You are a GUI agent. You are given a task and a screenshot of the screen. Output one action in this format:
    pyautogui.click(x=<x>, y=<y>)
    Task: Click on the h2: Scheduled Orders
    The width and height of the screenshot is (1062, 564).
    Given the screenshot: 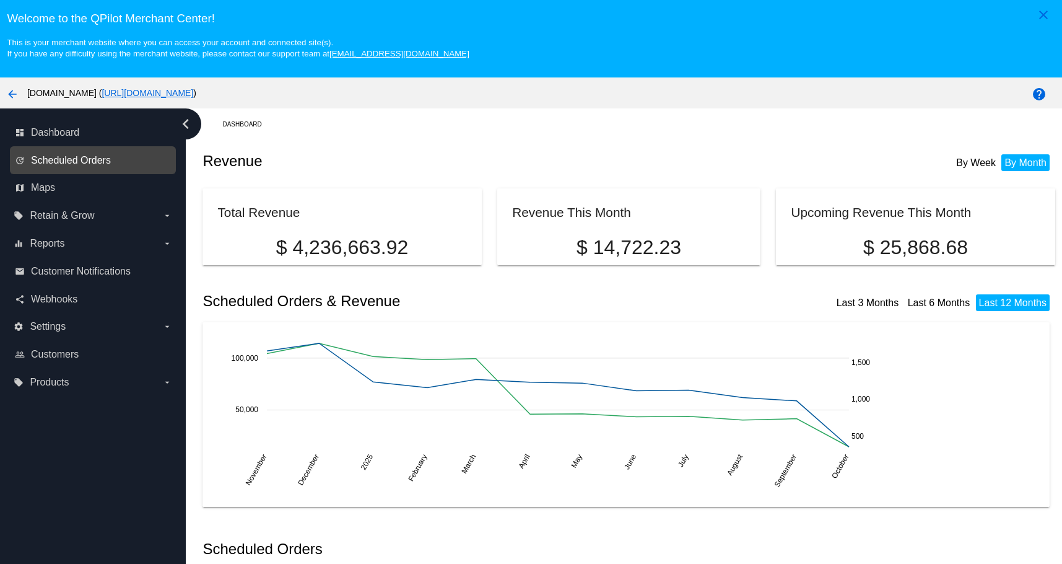 What is the action you would take?
    pyautogui.click(x=416, y=549)
    